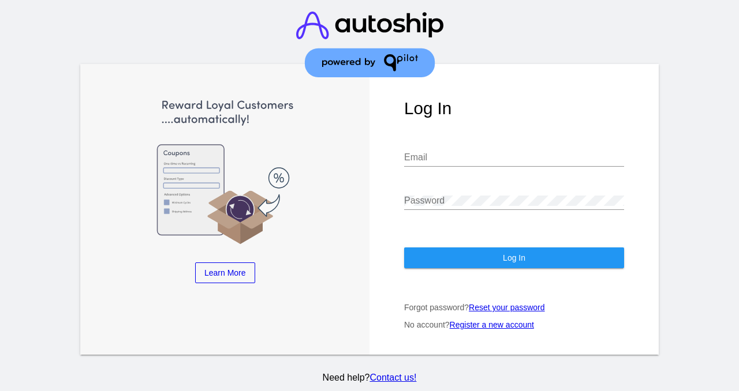  What do you see at coordinates (514, 108) in the screenshot?
I see `h1: Log In` at bounding box center [514, 108].